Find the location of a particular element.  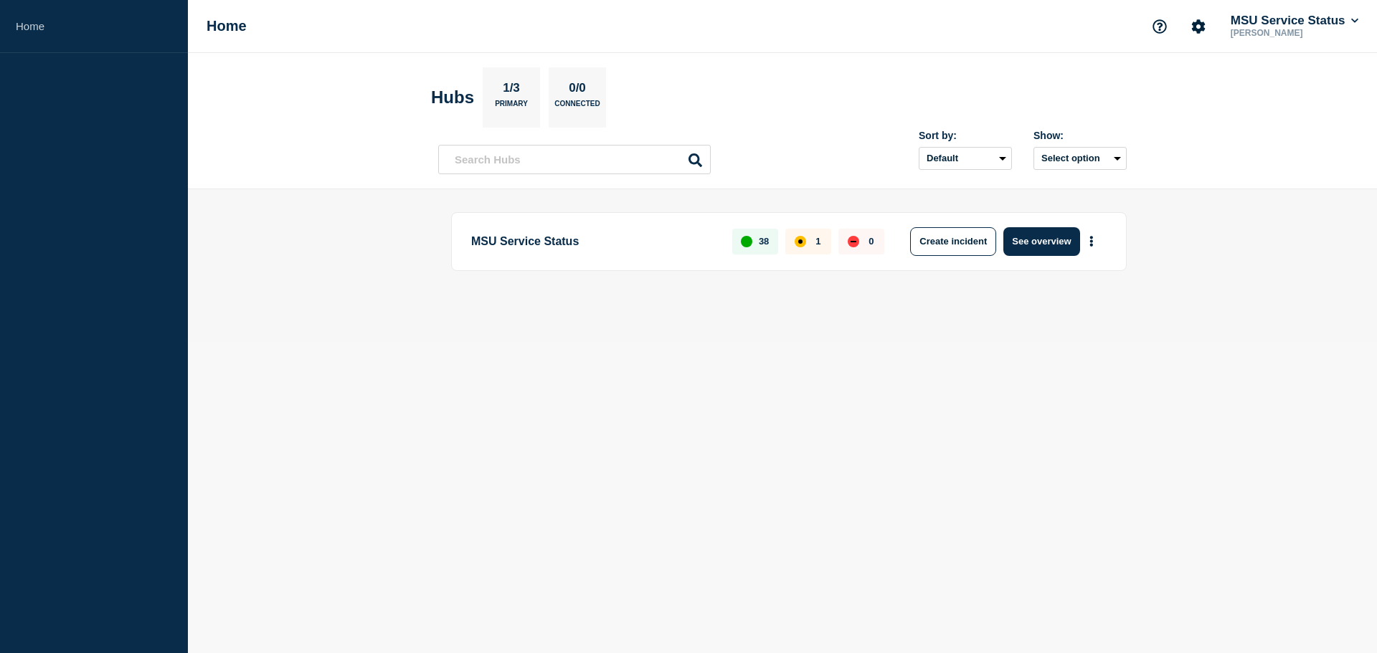

p: 0 is located at coordinates (871, 241).